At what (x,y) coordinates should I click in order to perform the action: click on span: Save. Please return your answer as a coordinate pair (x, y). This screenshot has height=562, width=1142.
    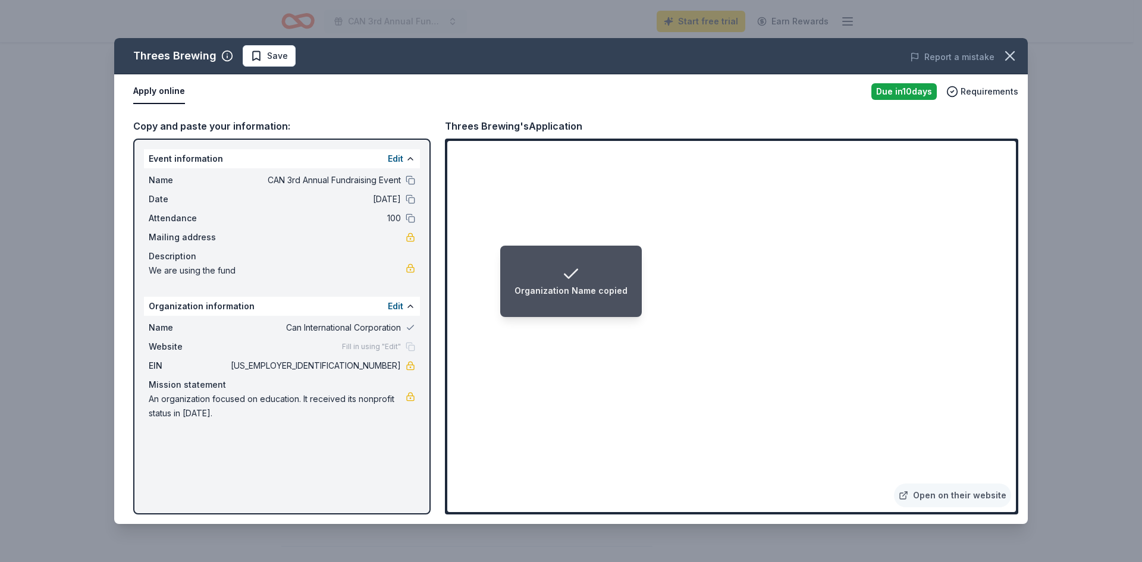
    Looking at the image, I should click on (277, 56).